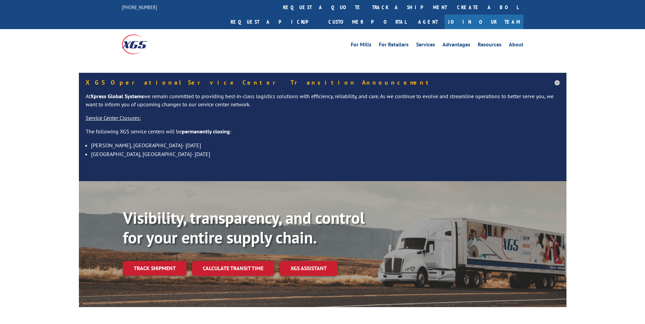 This screenshot has width=645, height=324. Describe the element at coordinates (428, 22) in the screenshot. I see `a: Agent` at that location.